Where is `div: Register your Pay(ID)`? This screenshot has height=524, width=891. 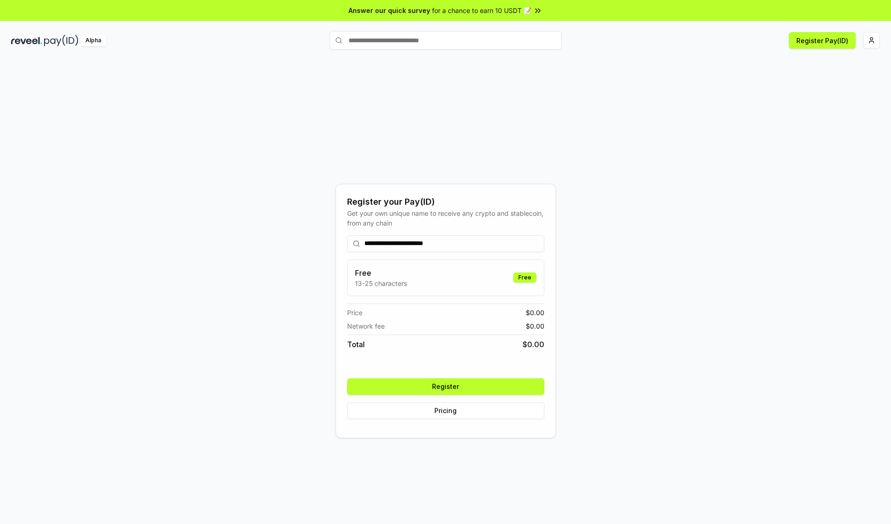 div: Register your Pay(ID) is located at coordinates (445, 202).